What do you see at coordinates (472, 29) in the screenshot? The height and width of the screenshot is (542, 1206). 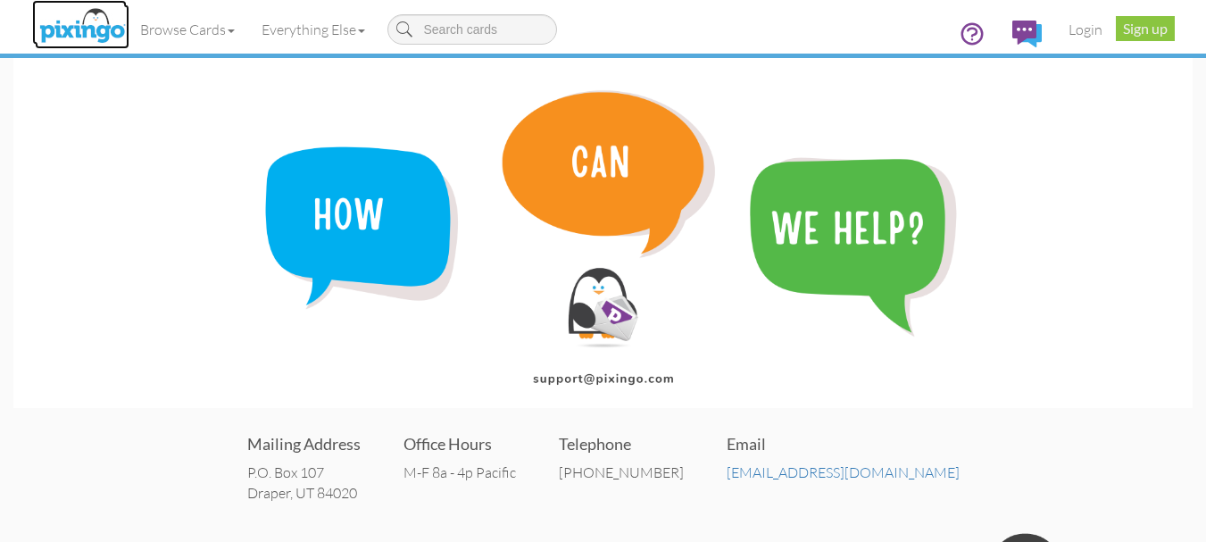 I see `input: Search cards` at bounding box center [472, 29].